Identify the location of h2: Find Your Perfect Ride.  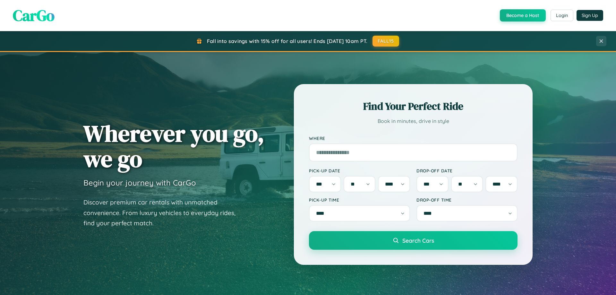
(413, 106).